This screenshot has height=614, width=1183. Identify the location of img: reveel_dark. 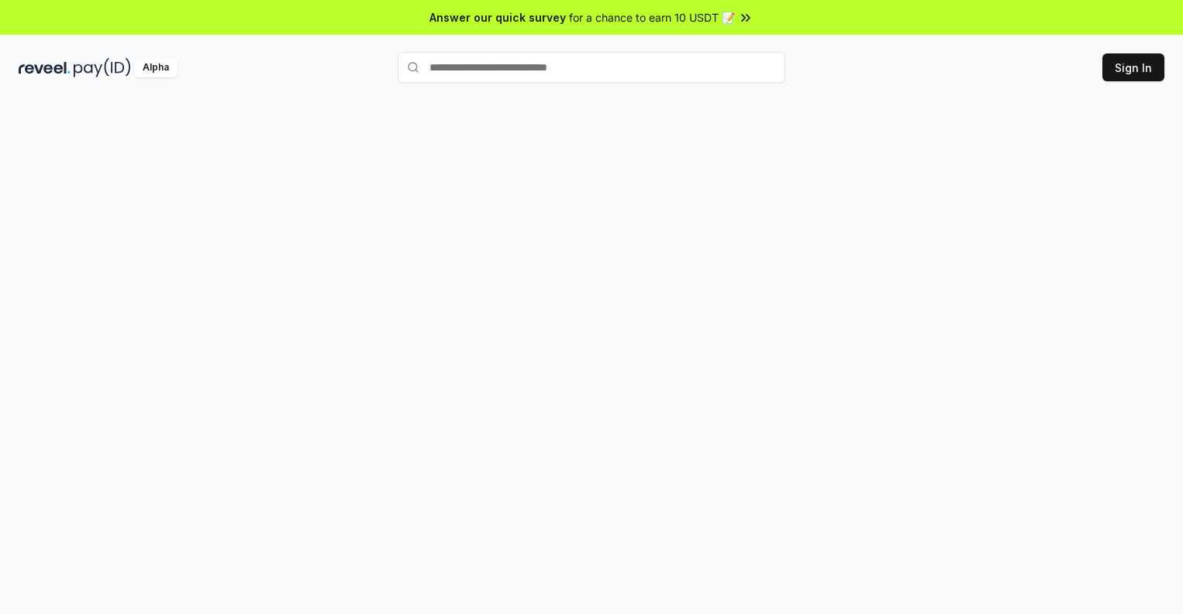
(44, 67).